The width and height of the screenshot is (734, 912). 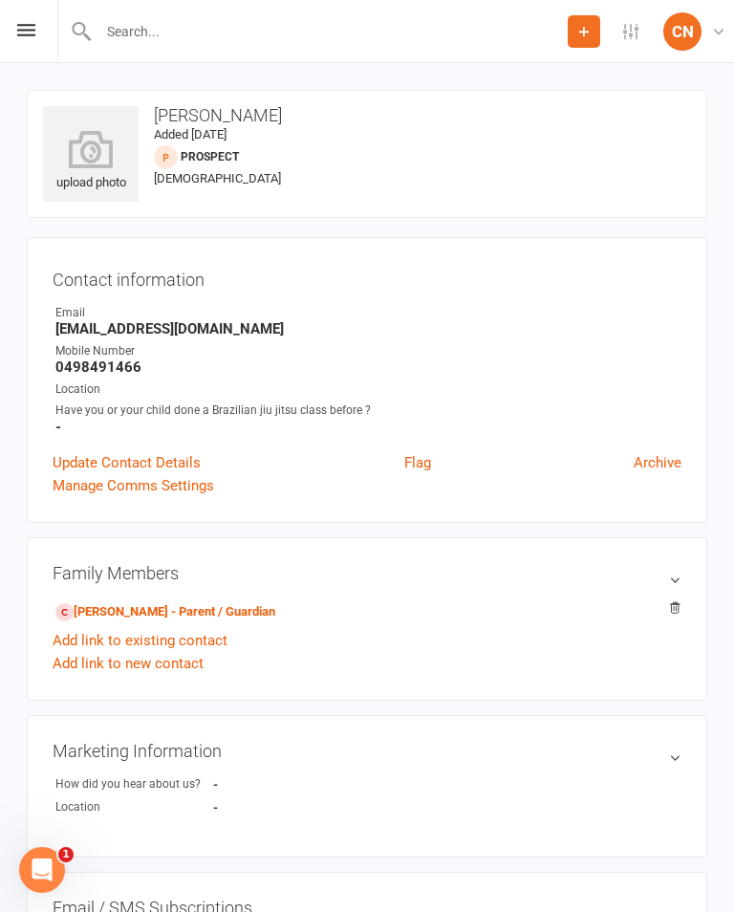 What do you see at coordinates (657, 463) in the screenshot?
I see `a: Archive` at bounding box center [657, 463].